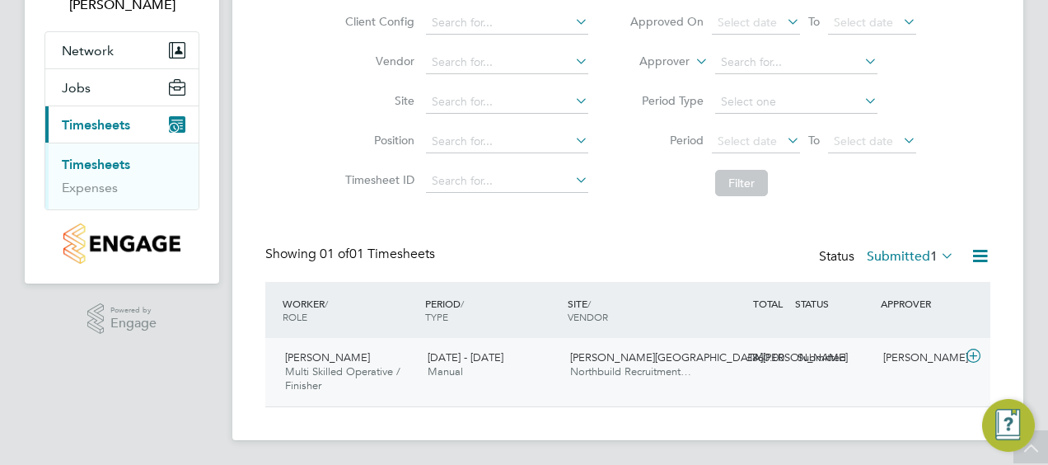 The width and height of the screenshot is (1048, 465). What do you see at coordinates (888, 257) in the screenshot?
I see `div: Status` at bounding box center [888, 257].